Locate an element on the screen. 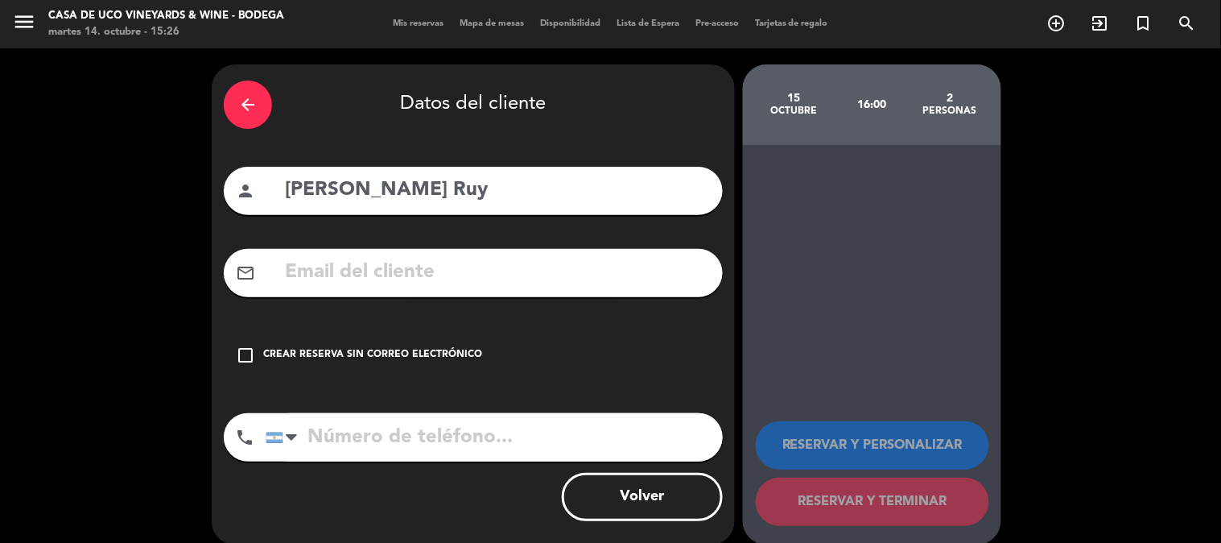  span: Tarjetas de regalo is located at coordinates (791, 23).